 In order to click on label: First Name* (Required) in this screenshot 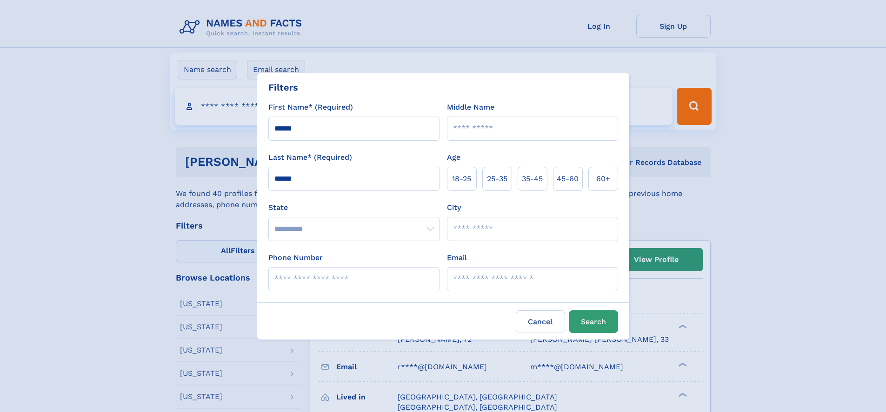, I will do `click(311, 107)`.